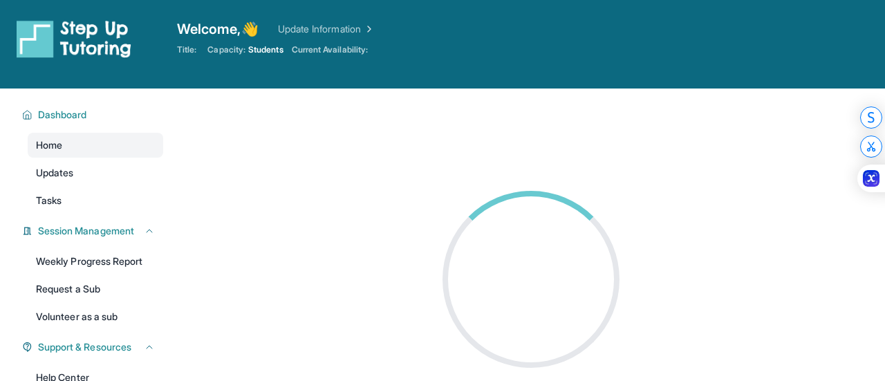 Image resolution: width=885 pixels, height=381 pixels. I want to click on span: Welcome, 👋, so click(218, 29).